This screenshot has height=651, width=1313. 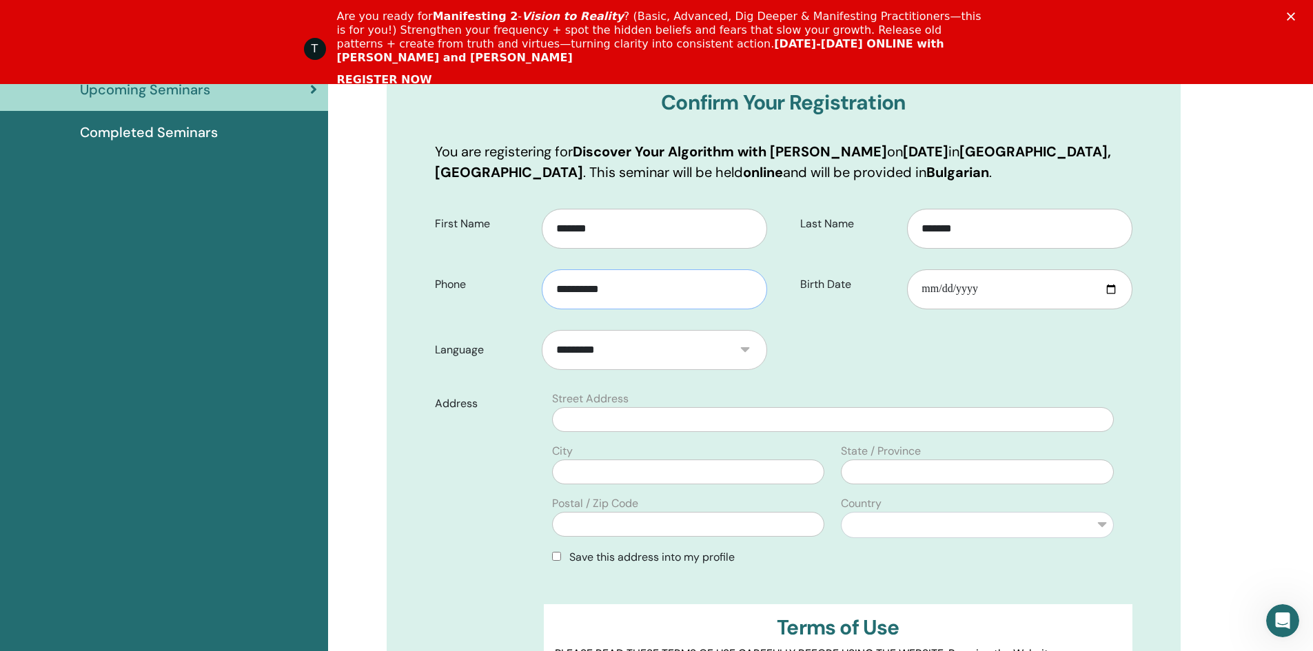 I want to click on label: Country, so click(x=861, y=504).